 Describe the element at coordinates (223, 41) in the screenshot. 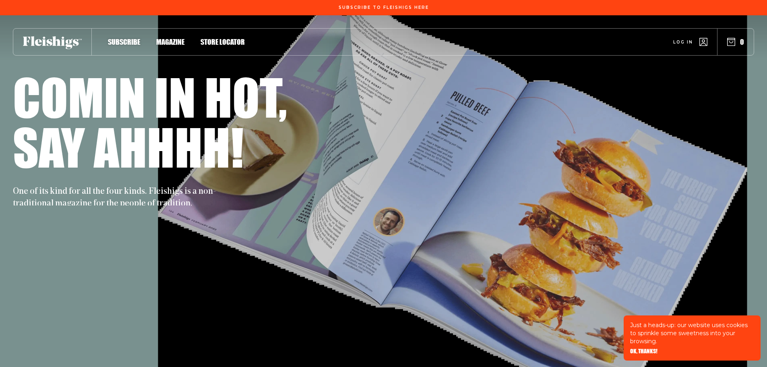

I see `a: Store locator` at that location.